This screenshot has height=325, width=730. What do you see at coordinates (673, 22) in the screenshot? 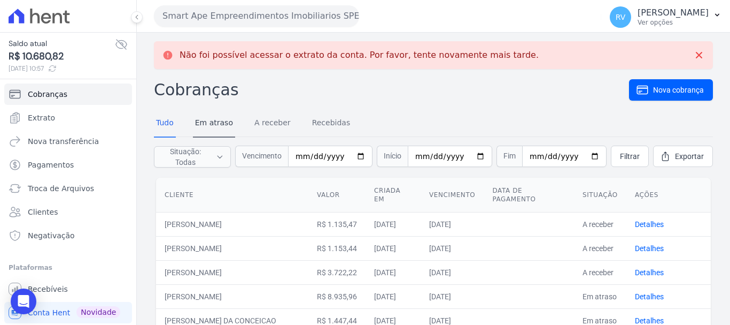
I see `p: Ver opções` at bounding box center [673, 22].